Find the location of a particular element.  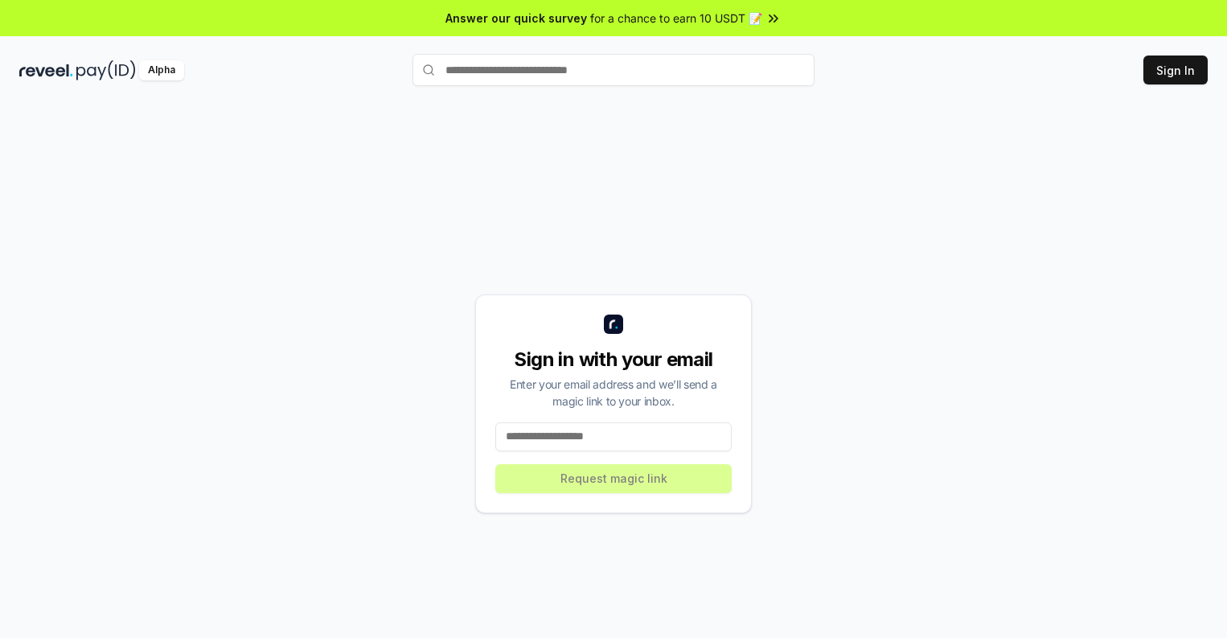

span: for a chance to earn 10 USDT 📝 is located at coordinates (676, 18).